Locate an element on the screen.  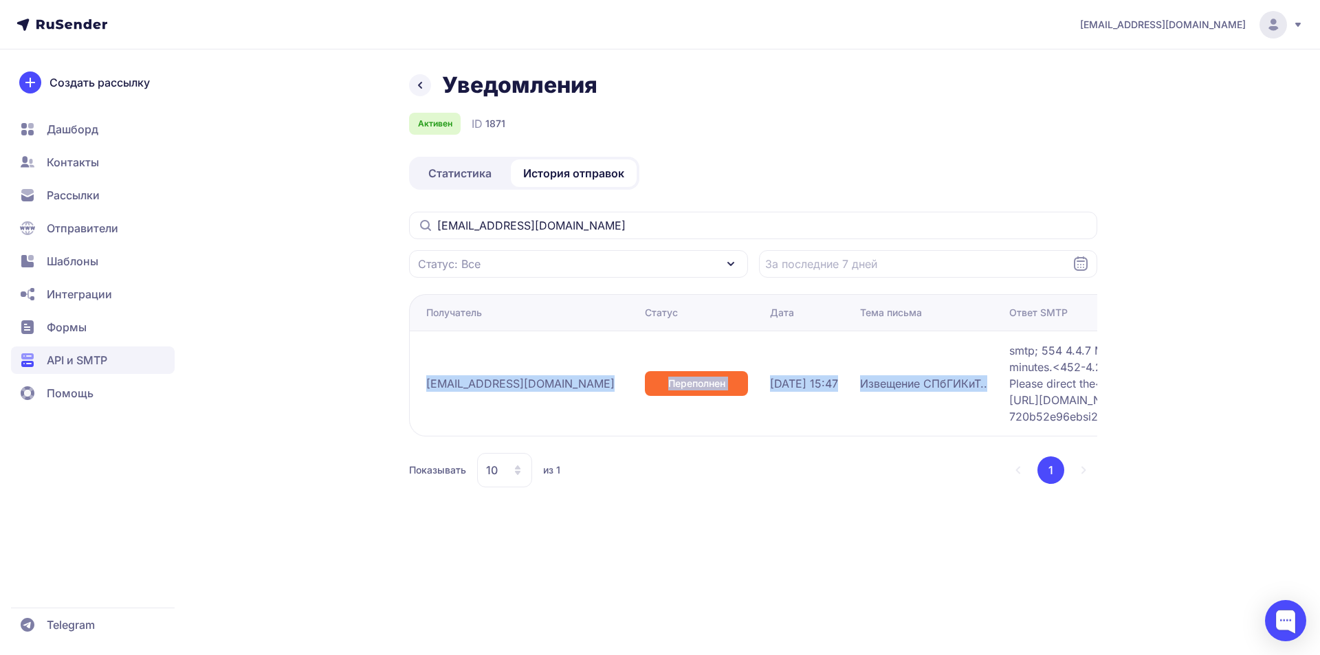
span: Помощь is located at coordinates (70, 393).